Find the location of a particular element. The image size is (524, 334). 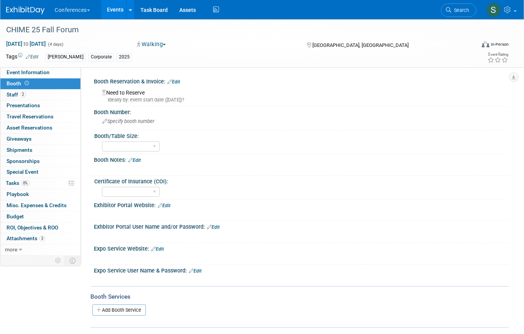

td: Tags is located at coordinates (22, 57).